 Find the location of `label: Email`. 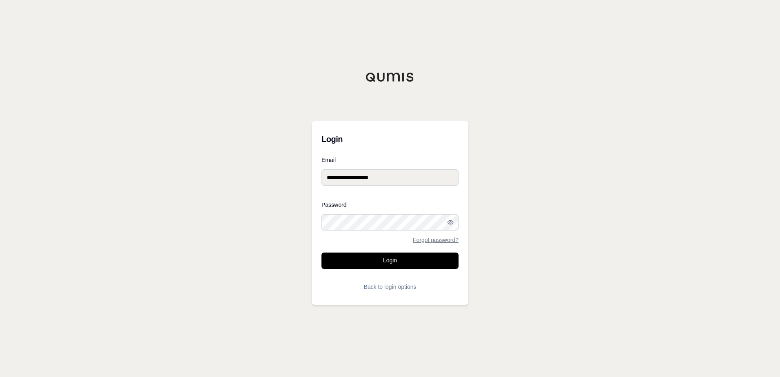

label: Email is located at coordinates (390, 160).